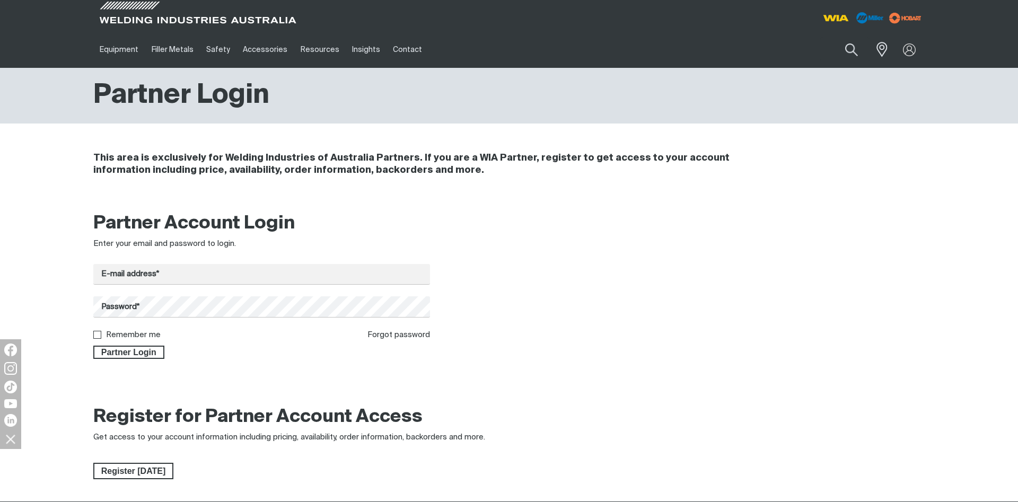 The image size is (1018, 502). I want to click on a: Insights, so click(366, 49).